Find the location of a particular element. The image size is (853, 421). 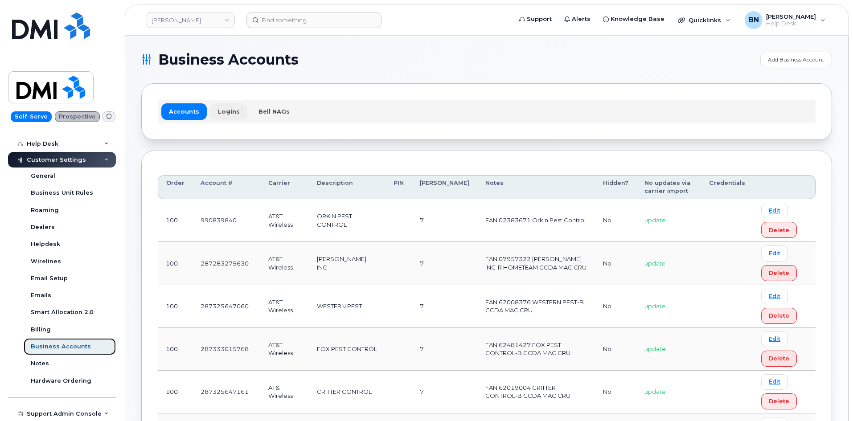

th: No updates via carrier import is located at coordinates (669, 187).